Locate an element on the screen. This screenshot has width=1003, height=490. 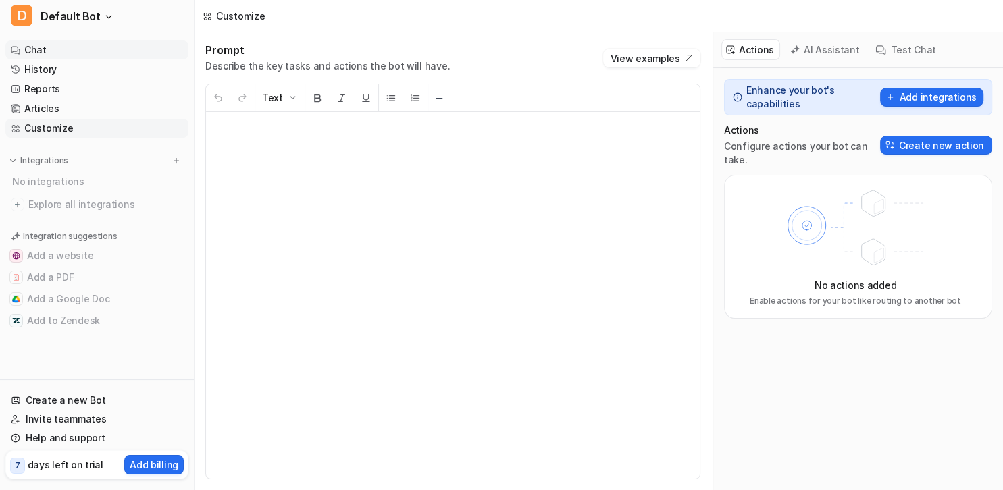
button: Undo is located at coordinates (218, 98).